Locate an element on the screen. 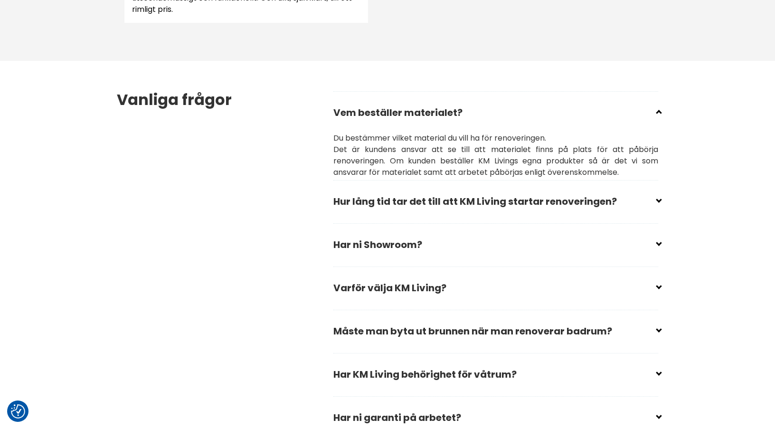  p: Det är kundens ansvar att se till att materialet finns på plats för att påbörja renoveringen. Om ... is located at coordinates (496, 161).